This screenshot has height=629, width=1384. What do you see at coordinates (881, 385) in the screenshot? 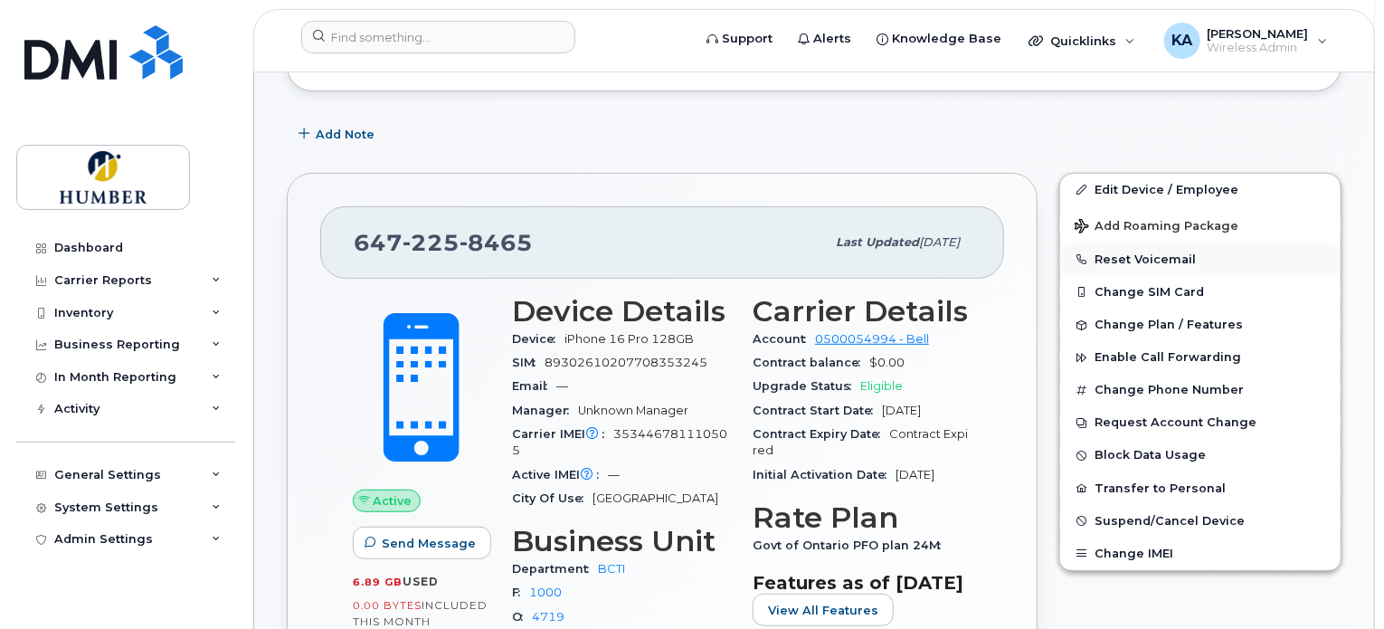
I see `span: Eligible` at bounding box center [881, 385].